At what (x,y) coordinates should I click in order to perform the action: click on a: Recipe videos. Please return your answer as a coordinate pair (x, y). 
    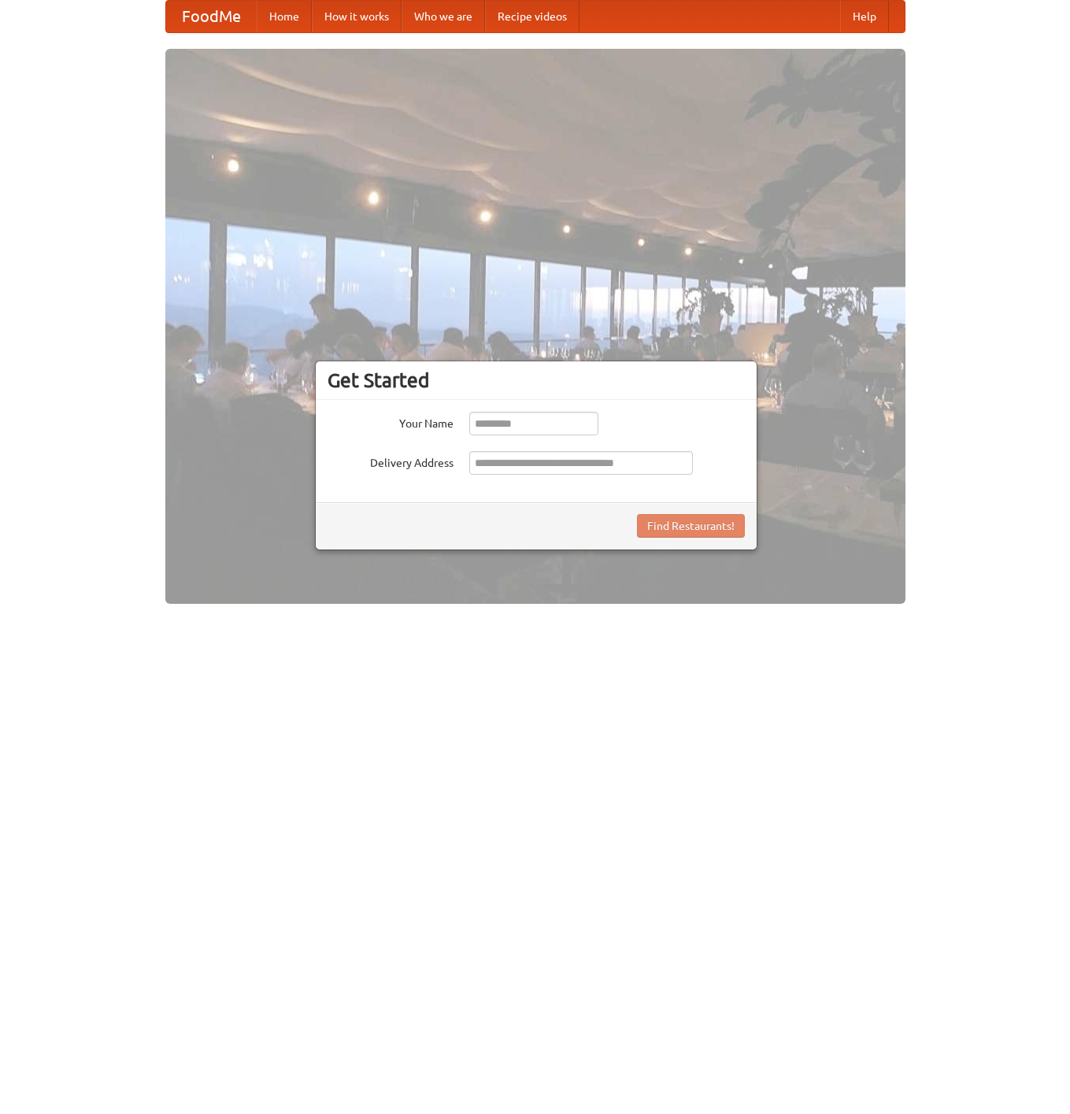
    Looking at the image, I should click on (532, 17).